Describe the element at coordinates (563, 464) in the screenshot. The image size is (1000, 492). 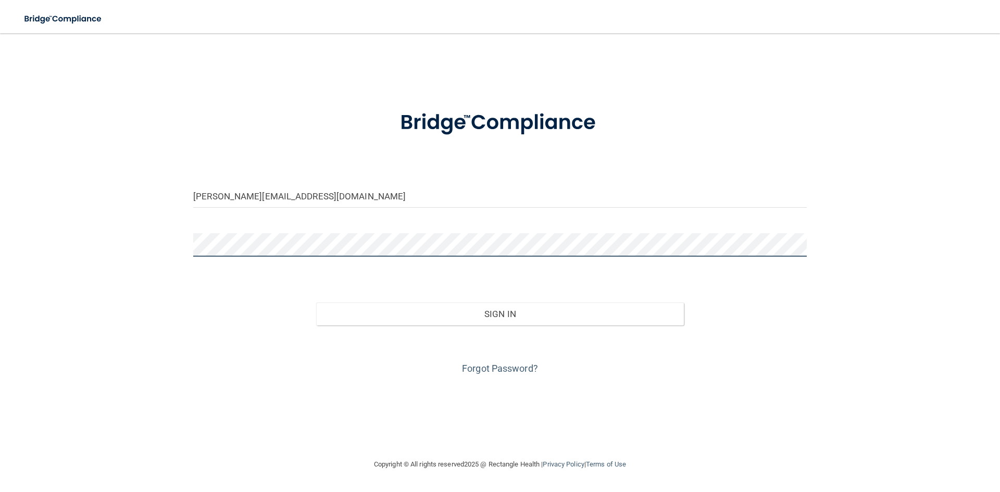
I see `a: Privacy Policy` at that location.